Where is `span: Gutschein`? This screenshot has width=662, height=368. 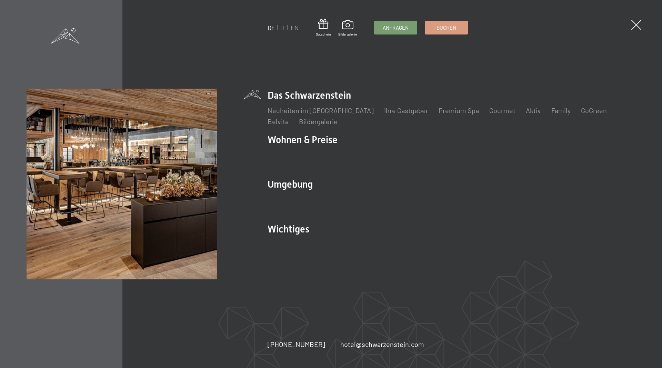
span: Gutschein is located at coordinates (323, 34).